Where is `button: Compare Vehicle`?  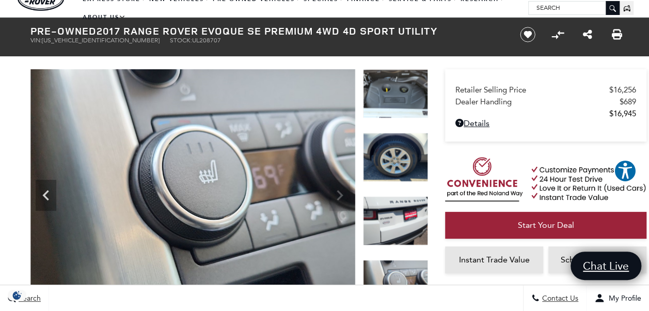 button: Compare Vehicle is located at coordinates (558, 35).